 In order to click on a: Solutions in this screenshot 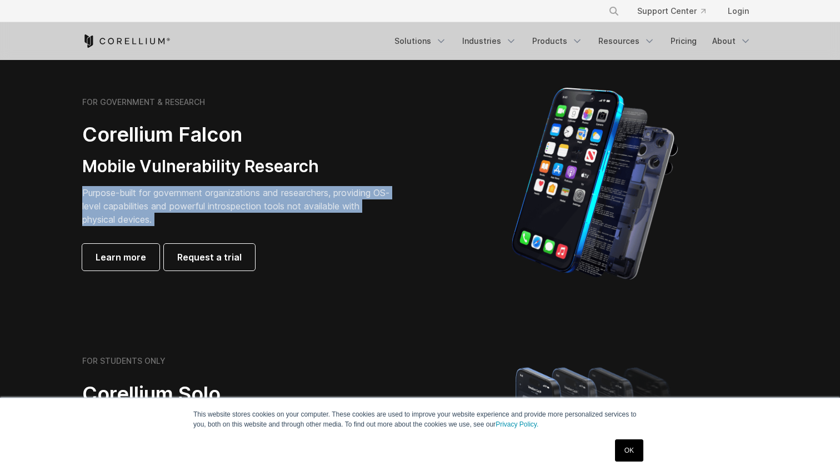, I will do `click(421, 41)`.